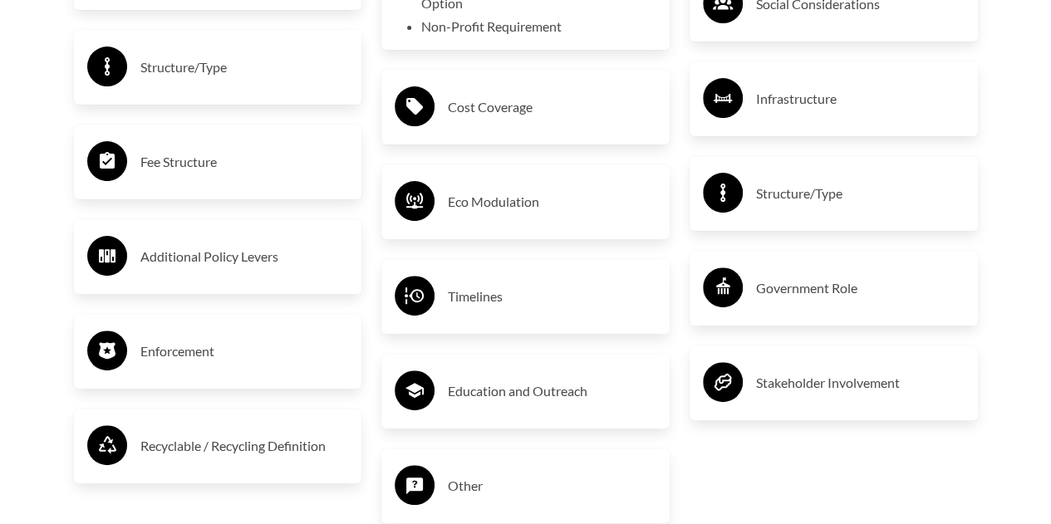  I want to click on h3: Fee Structure, so click(244, 162).